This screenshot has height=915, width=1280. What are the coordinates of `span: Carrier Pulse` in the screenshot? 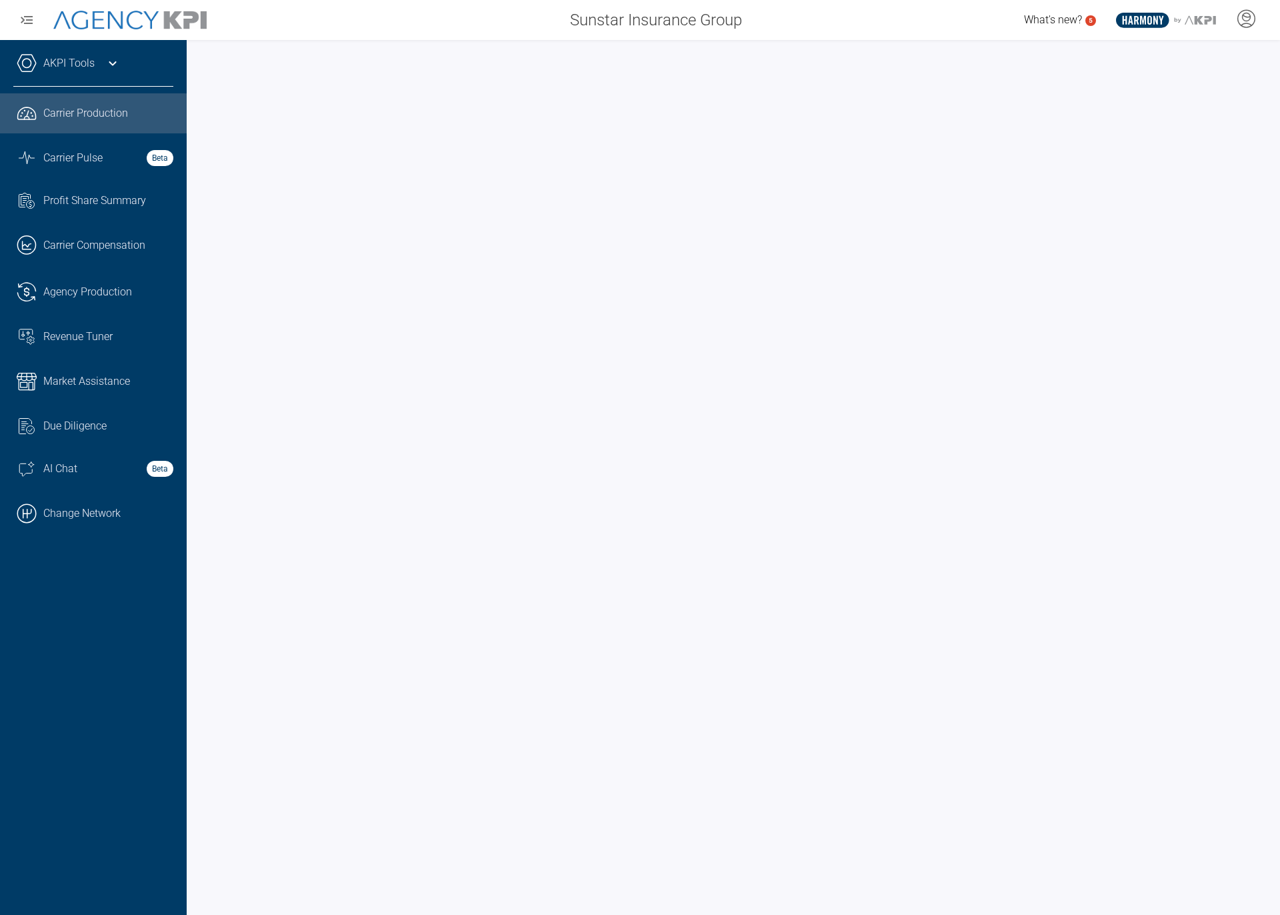 It's located at (73, 158).